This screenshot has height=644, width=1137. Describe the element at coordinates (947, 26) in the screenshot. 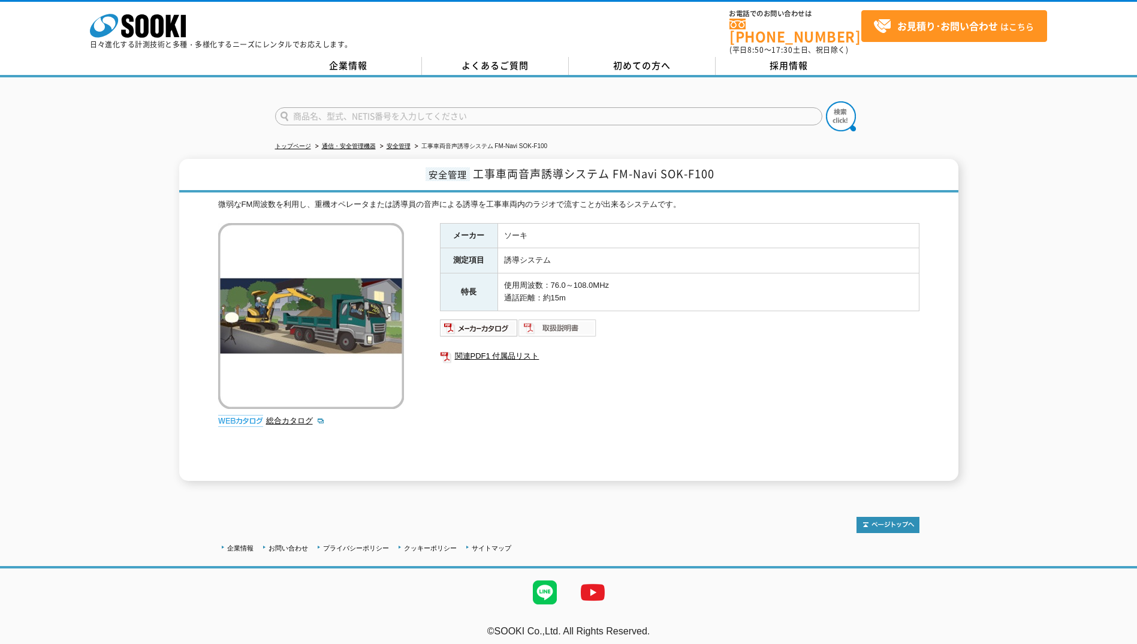

I see `strong: お見積り･お問い合わせ` at that location.